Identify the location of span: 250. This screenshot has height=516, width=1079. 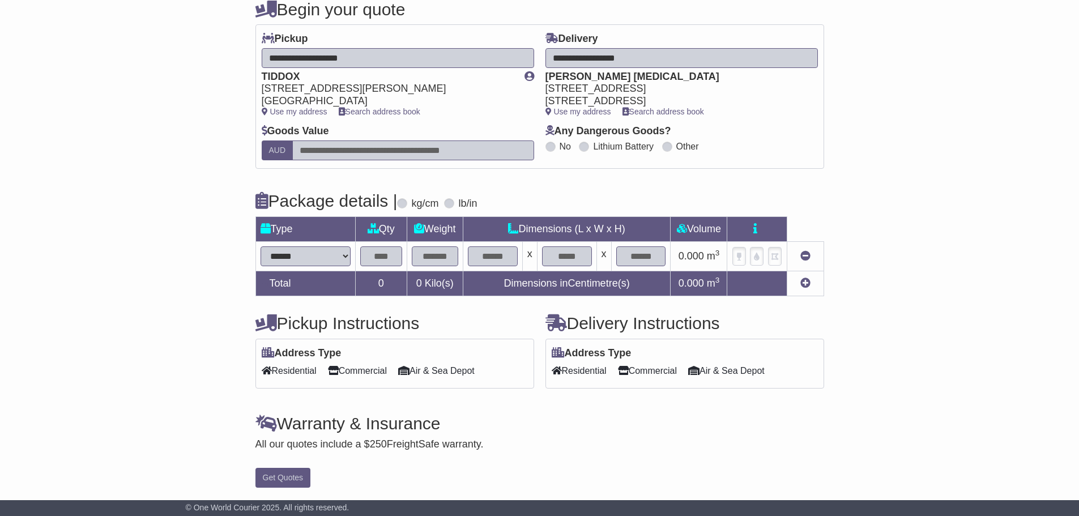
(378, 444).